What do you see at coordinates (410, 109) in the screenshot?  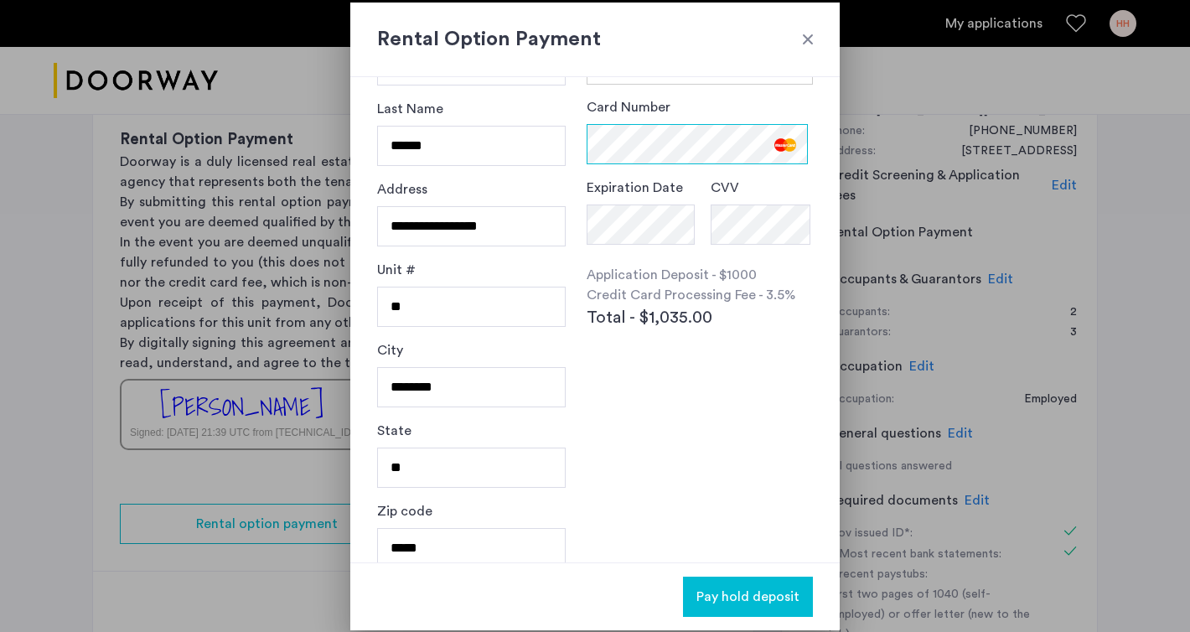 I see `label: Last Name` at bounding box center [410, 109].